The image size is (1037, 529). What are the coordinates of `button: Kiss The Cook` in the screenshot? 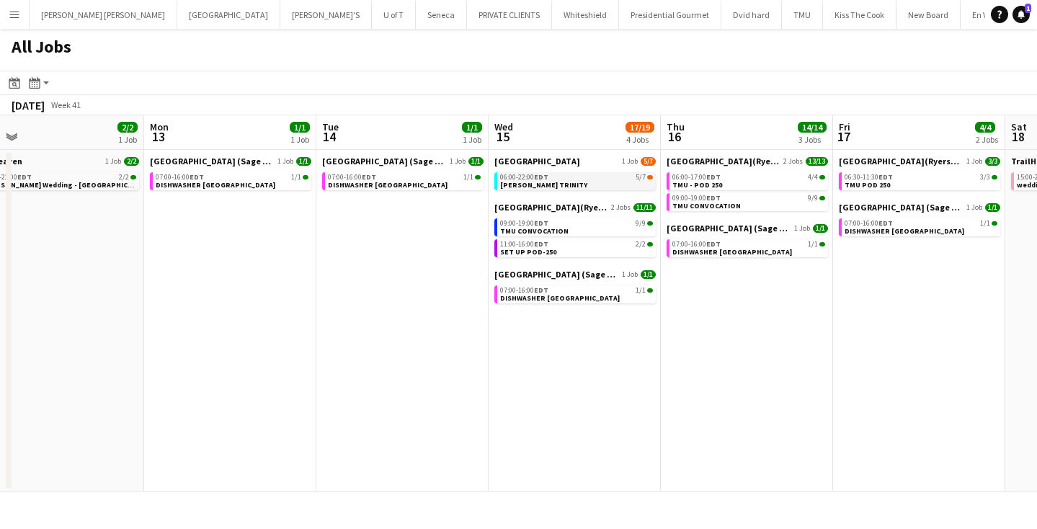 It's located at (860, 14).